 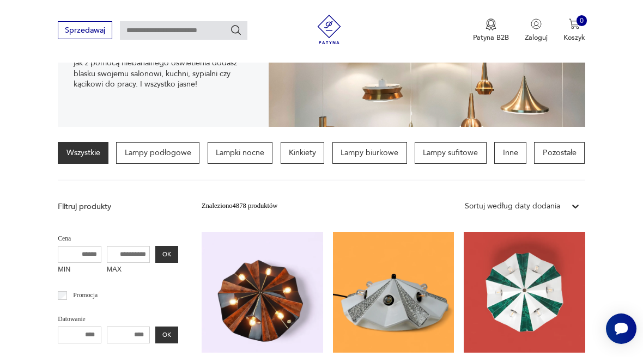 What do you see at coordinates (574, 38) in the screenshot?
I see `p: Koszyk` at bounding box center [574, 38].